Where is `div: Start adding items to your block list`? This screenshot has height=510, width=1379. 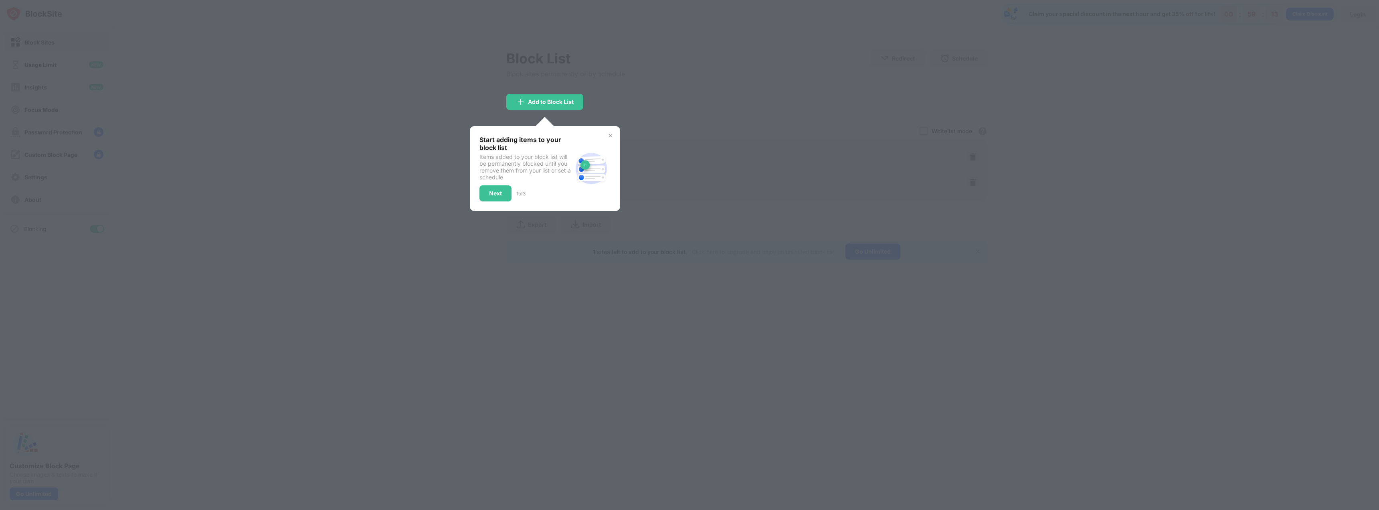 div: Start adding items to your block list is located at coordinates (526, 144).